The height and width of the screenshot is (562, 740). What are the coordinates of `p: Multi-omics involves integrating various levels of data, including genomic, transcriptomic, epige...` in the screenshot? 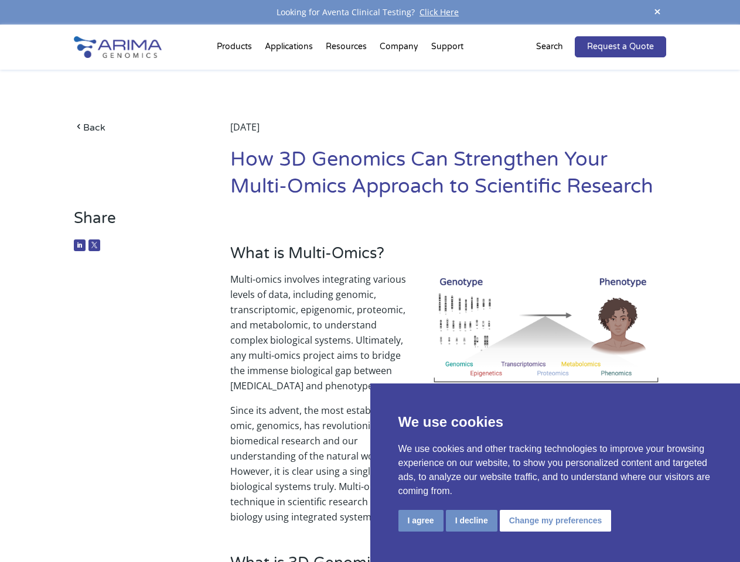 It's located at (448, 337).